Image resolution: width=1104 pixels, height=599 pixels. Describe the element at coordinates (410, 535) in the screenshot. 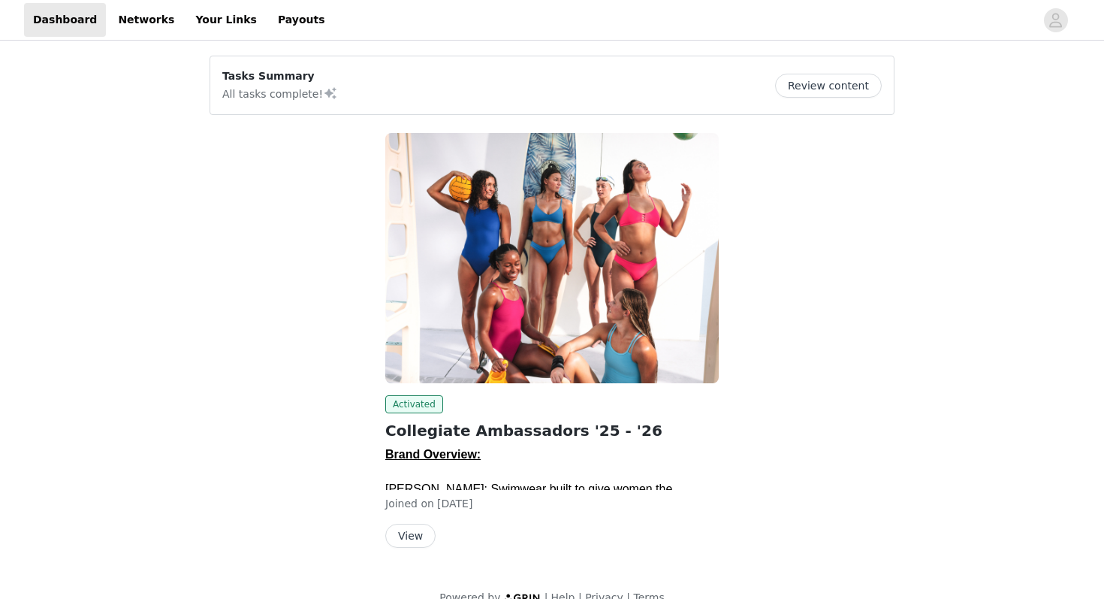

I see `button: View` at that location.